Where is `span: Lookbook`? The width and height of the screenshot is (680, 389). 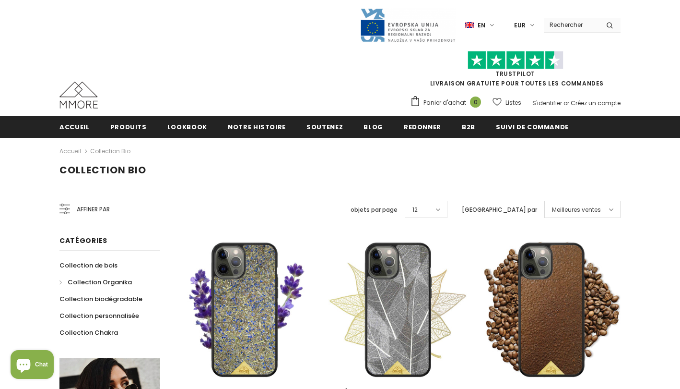 span: Lookbook is located at coordinates (187, 127).